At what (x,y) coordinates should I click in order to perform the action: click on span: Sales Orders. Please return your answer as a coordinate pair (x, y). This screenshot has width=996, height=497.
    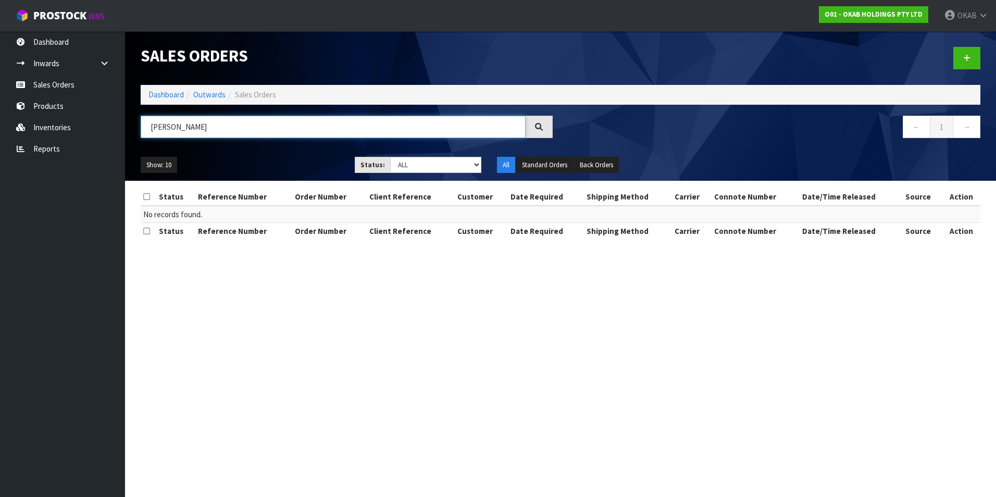
    Looking at the image, I should click on (255, 94).